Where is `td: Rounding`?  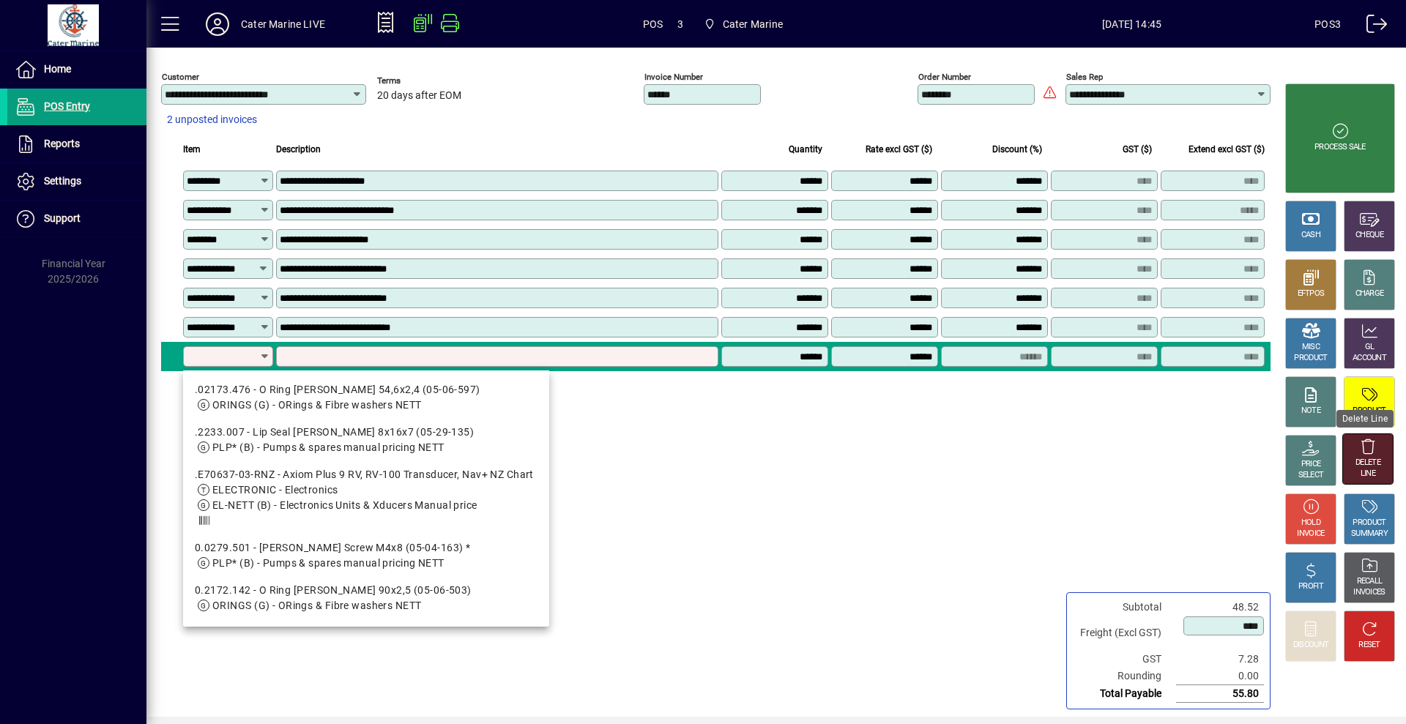
td: Rounding is located at coordinates (1124, 677).